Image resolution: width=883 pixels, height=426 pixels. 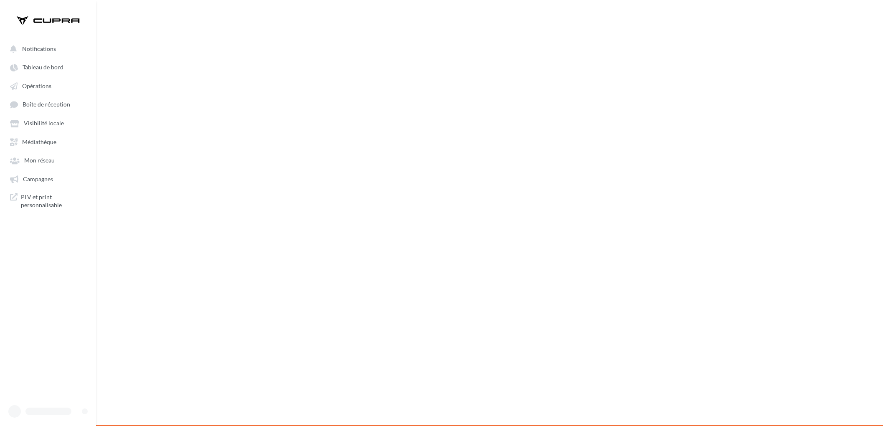 I want to click on a: Campagnes, so click(x=48, y=179).